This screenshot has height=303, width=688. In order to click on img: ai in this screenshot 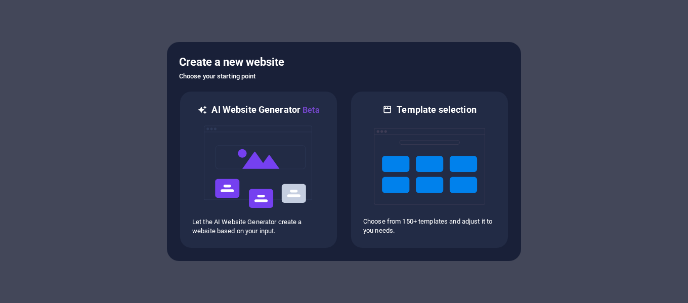, I will do `click(258, 167)`.